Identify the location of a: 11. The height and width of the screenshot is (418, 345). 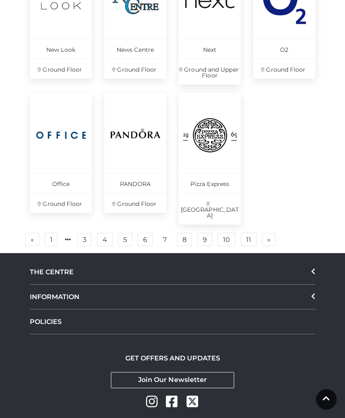
(249, 239).